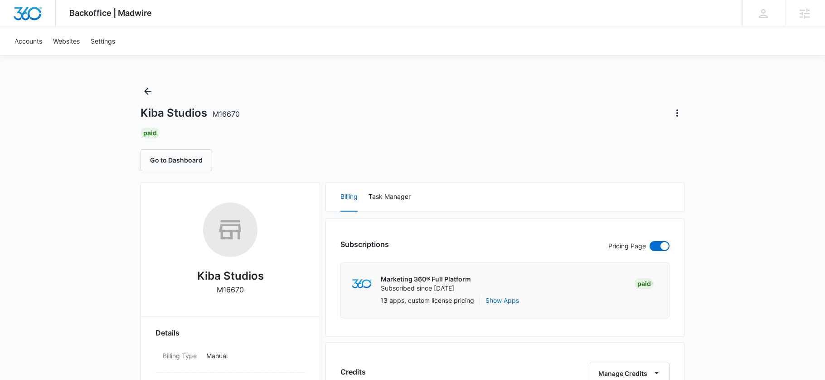 The image size is (825, 380). Describe the element at coordinates (103, 41) in the screenshot. I see `a: Settings` at that location.